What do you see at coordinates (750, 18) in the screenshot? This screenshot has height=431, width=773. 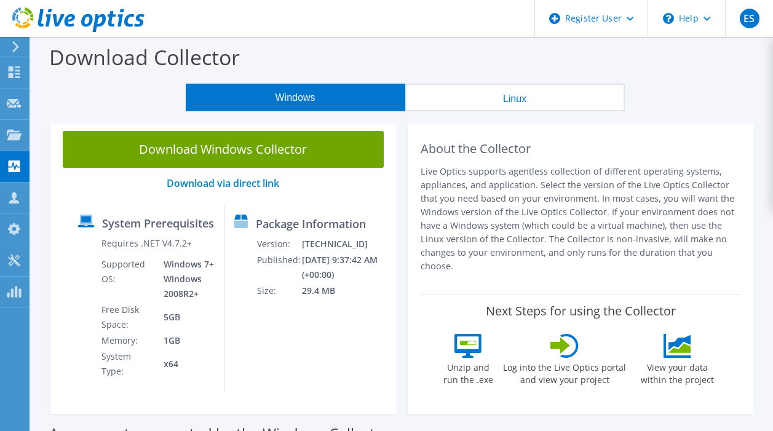 I see `span: ES` at bounding box center [750, 18].